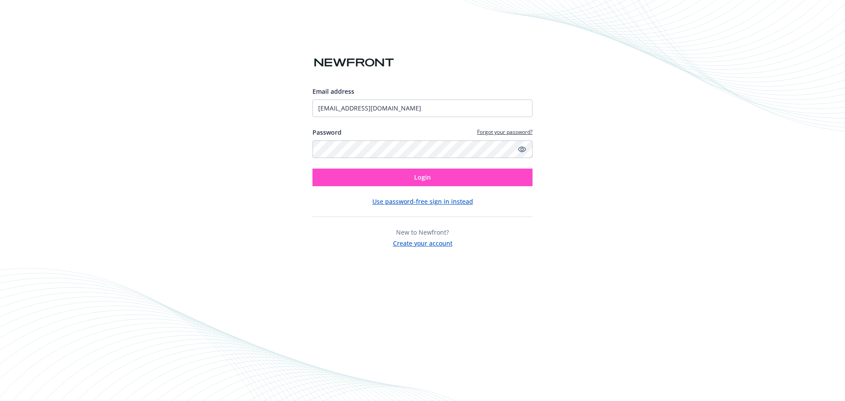  Describe the element at coordinates (423, 177) in the screenshot. I see `span: Login` at that location.